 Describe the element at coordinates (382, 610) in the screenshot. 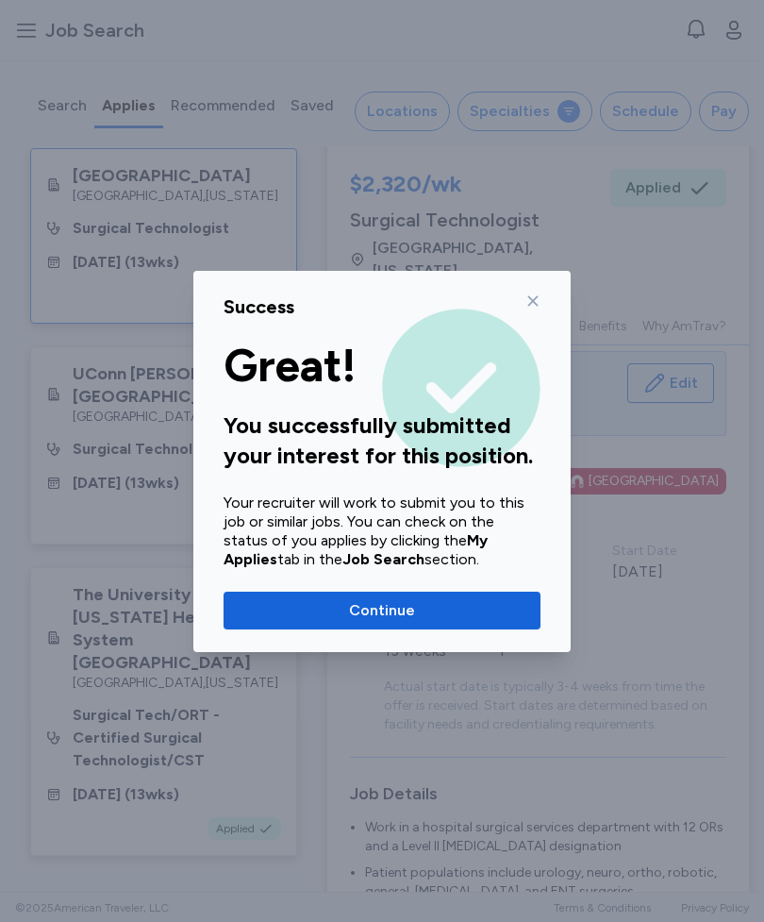

I see `button: Continue` at that location.